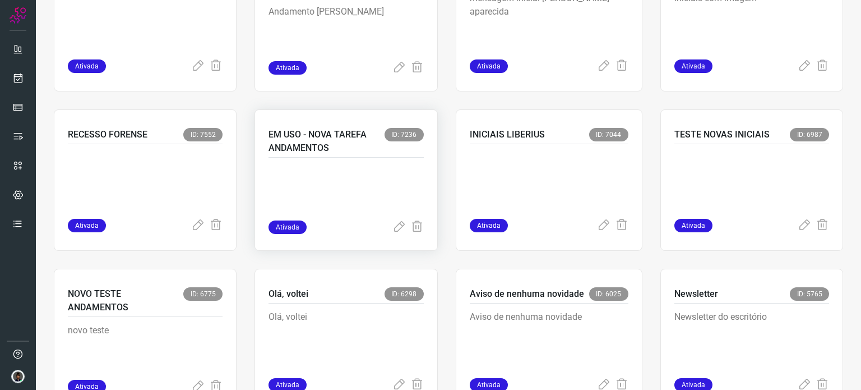 The image size is (861, 390). What do you see at coordinates (697, 294) in the screenshot?
I see `p: Newsletter` at bounding box center [697, 294].